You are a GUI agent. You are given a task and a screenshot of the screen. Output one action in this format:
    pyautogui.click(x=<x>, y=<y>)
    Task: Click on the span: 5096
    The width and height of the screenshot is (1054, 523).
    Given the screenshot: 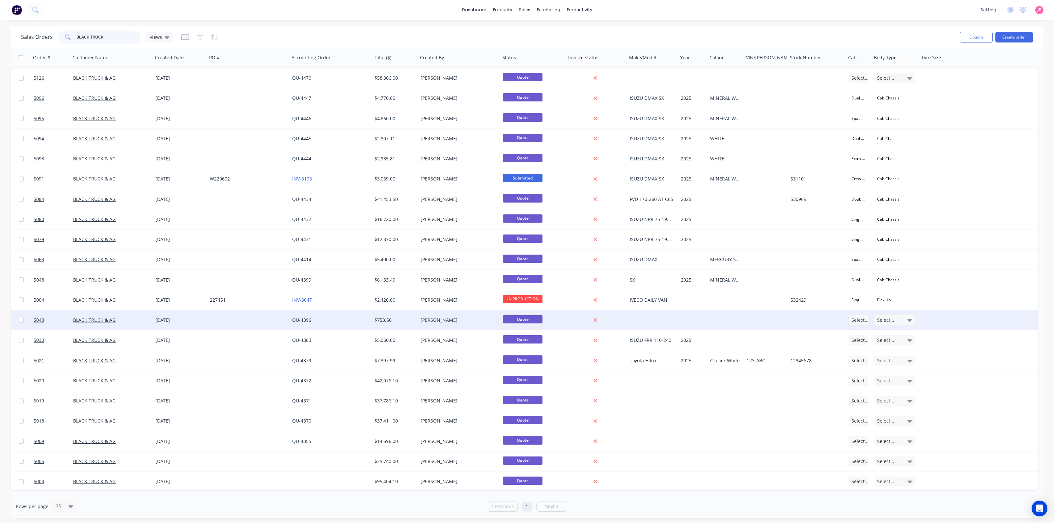 What is the action you would take?
    pyautogui.click(x=39, y=98)
    